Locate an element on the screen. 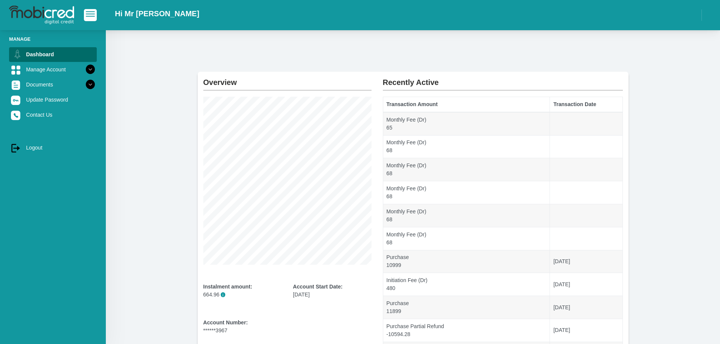  p: 664.96 is located at coordinates (243, 295).